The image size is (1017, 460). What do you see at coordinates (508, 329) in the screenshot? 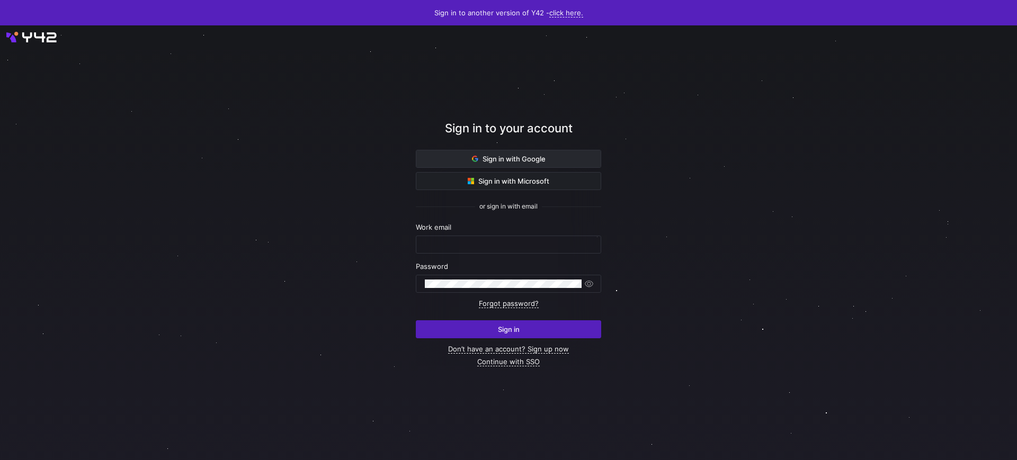
I see `button: Sign in` at bounding box center [508, 329].